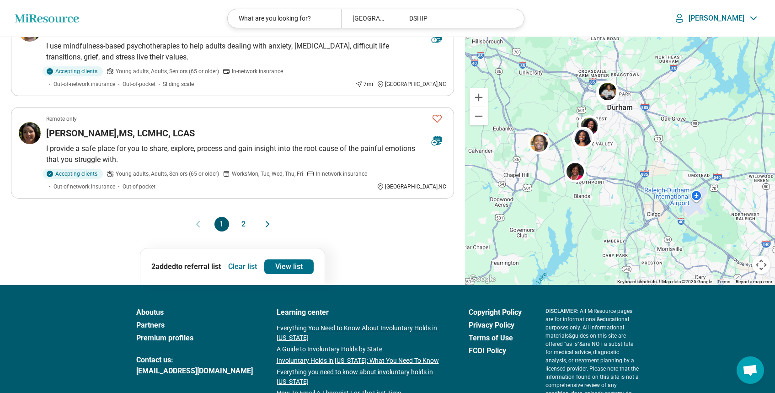 This screenshot has width=775, height=393. What do you see at coordinates (495, 338) in the screenshot?
I see `a: Terms of Use` at bounding box center [495, 338].